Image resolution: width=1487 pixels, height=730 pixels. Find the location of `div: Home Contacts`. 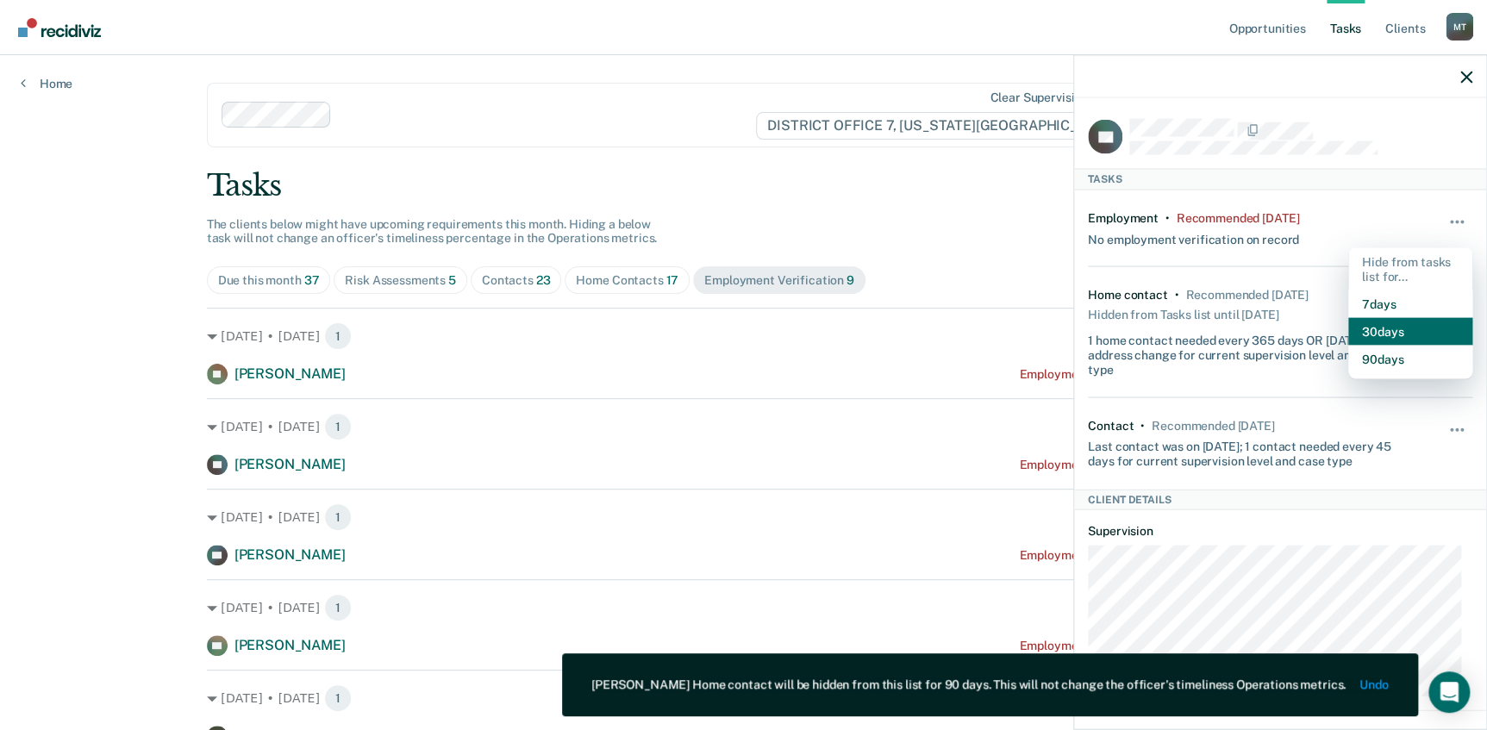

div: Home Contacts is located at coordinates (627, 280).